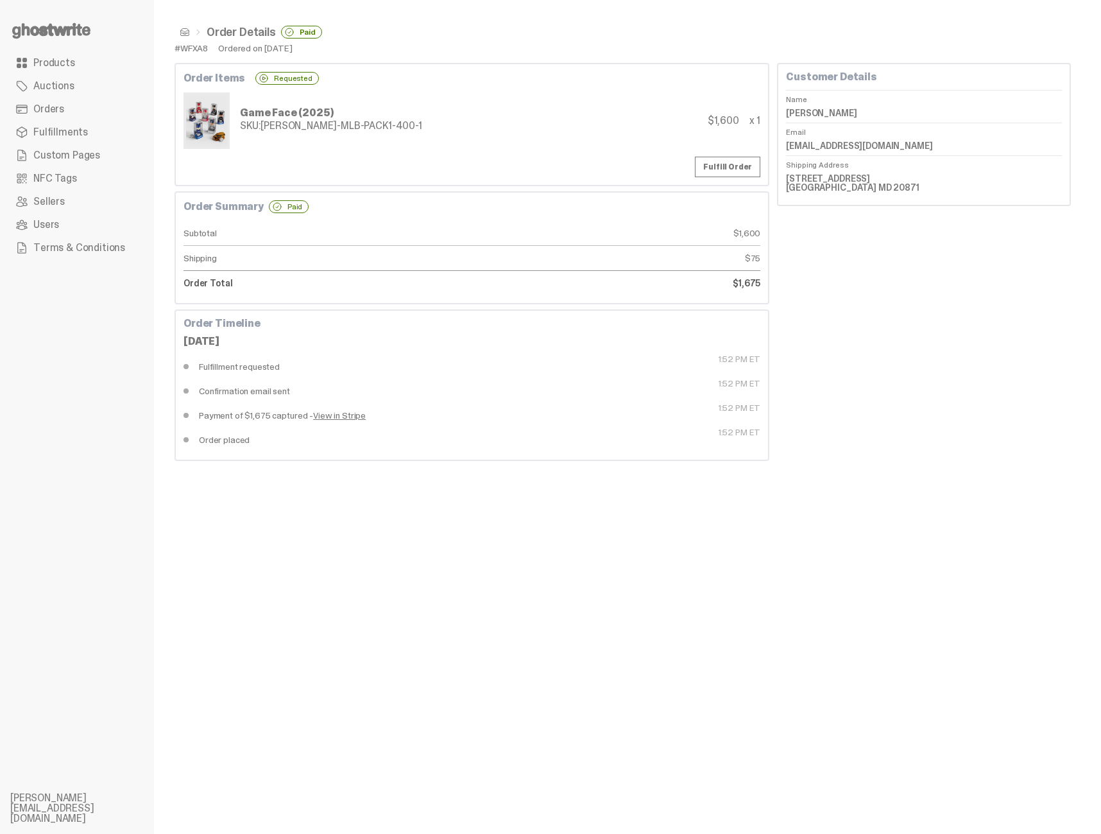  I want to click on a: Fulfill Order, so click(728, 167).